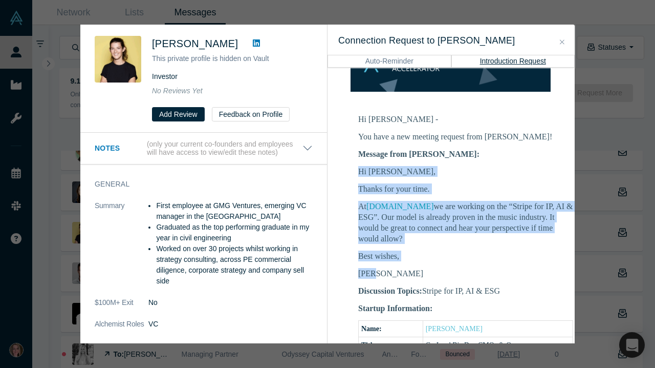 This screenshot has width=655, height=368. Describe the element at coordinates (165, 76) in the screenshot. I see `span: Investor` at that location.